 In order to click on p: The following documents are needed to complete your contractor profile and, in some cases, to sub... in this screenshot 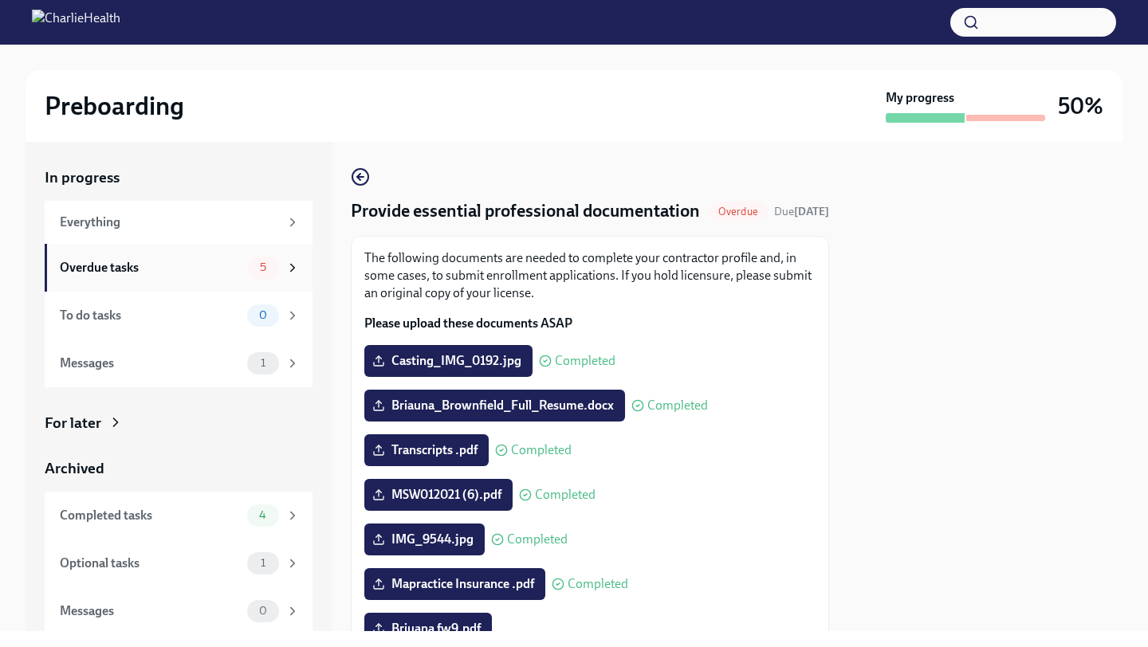, I will do `click(590, 276)`.